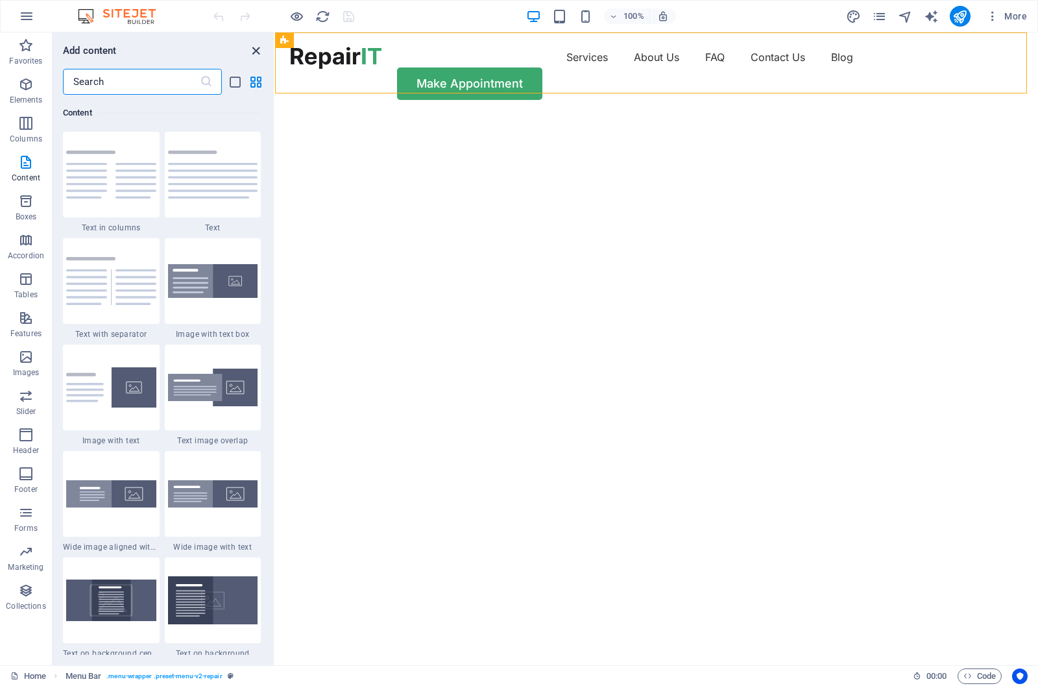 This screenshot has width=1038, height=686. What do you see at coordinates (960, 16) in the screenshot?
I see `i: Publish` at bounding box center [960, 16].